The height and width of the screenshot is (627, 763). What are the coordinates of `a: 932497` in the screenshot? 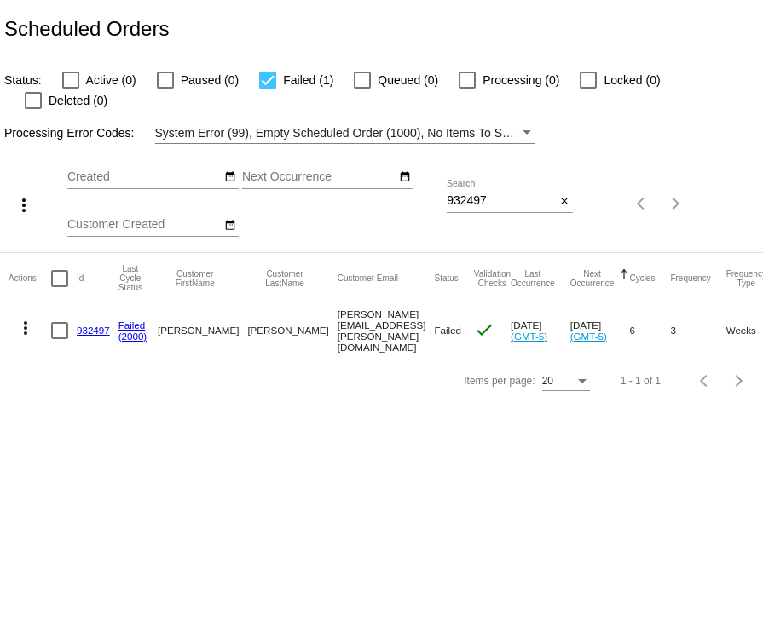 It's located at (93, 330).